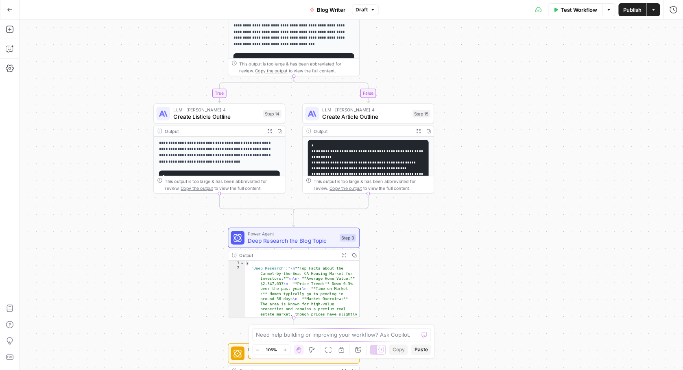  I want to click on div: Step 14, so click(272, 114).